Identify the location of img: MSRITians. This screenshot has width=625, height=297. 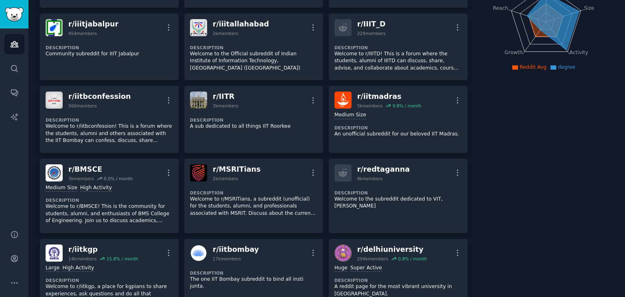
(199, 173).